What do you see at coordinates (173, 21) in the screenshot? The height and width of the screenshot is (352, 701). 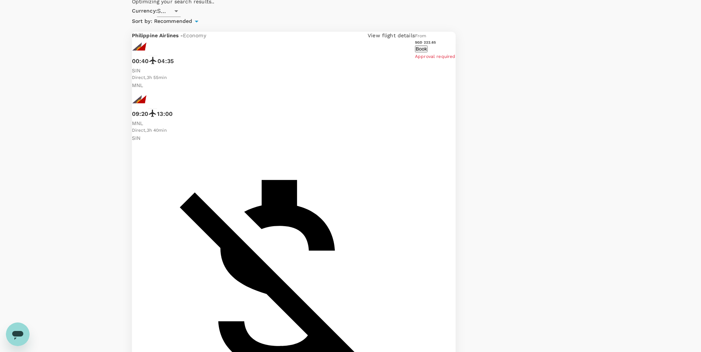 I see `span: Recommended` at bounding box center [173, 21].